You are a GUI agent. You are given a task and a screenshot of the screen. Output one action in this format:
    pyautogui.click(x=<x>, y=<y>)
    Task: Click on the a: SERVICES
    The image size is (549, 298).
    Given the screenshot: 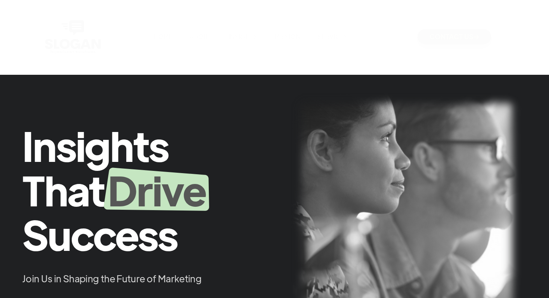 What is the action you would take?
    pyautogui.click(x=333, y=36)
    